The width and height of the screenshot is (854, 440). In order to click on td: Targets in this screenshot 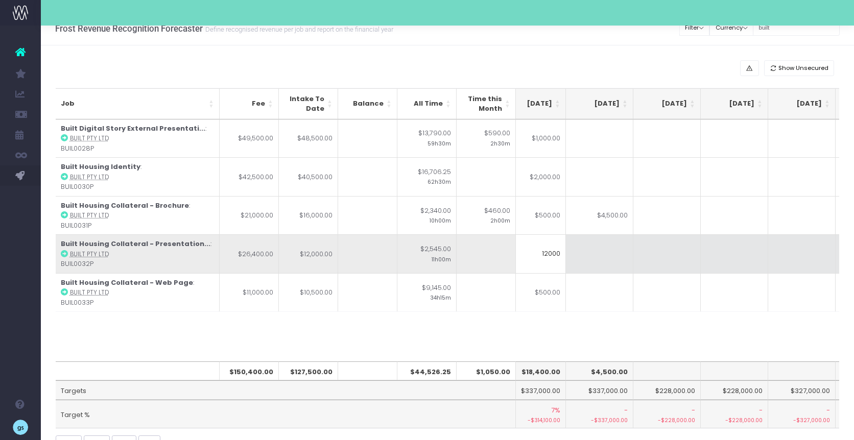, I will do `click(286, 390)`.